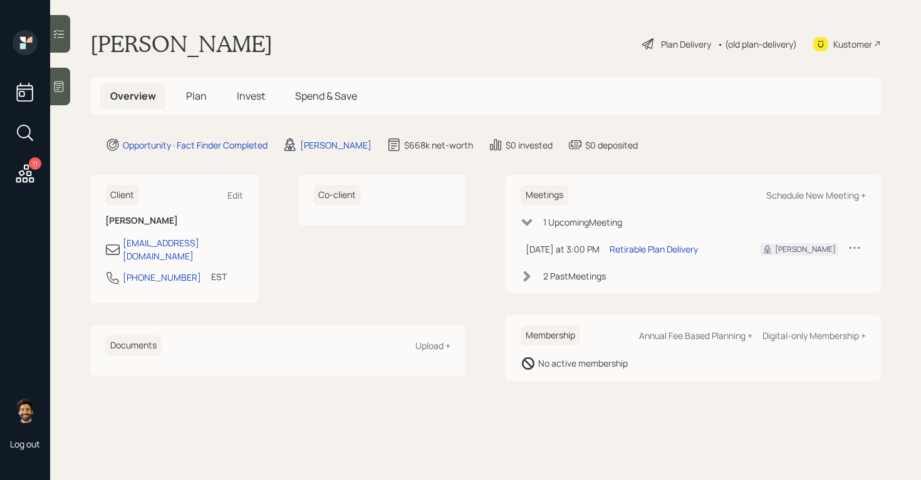 The height and width of the screenshot is (480, 921). What do you see at coordinates (25, 443) in the screenshot?
I see `div: Log out` at bounding box center [25, 443].